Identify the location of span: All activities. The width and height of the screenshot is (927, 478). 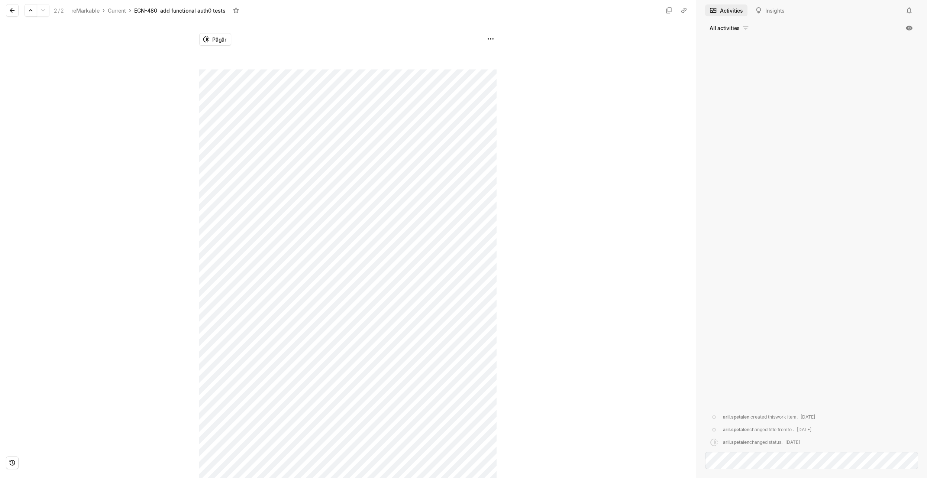
(724, 28).